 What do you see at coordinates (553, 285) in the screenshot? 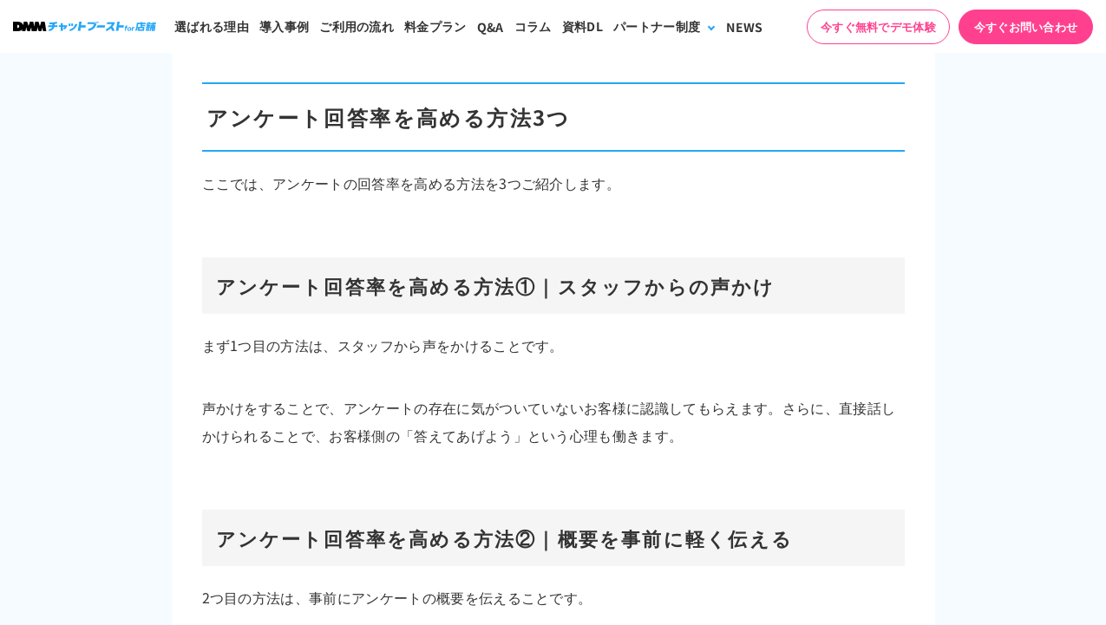
I see `h3: アンケート回答率を高める方法①｜スタッフからの声かけ` at bounding box center [553, 285].